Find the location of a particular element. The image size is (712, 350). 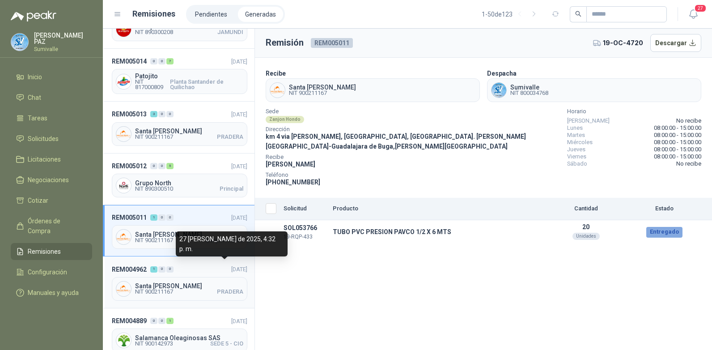

p: 19-RQP-433 is located at coordinates (305, 237).